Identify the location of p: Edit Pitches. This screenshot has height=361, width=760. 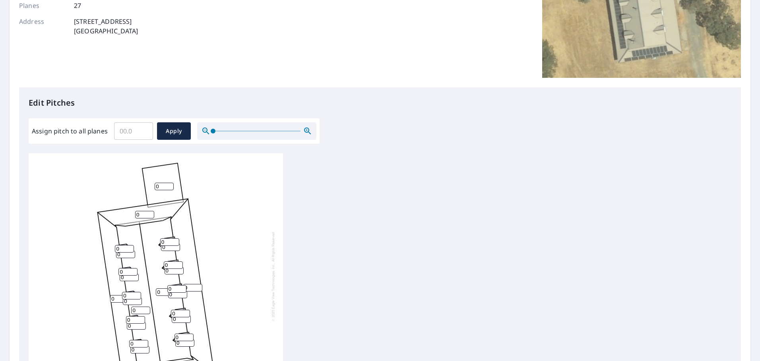
(380, 103).